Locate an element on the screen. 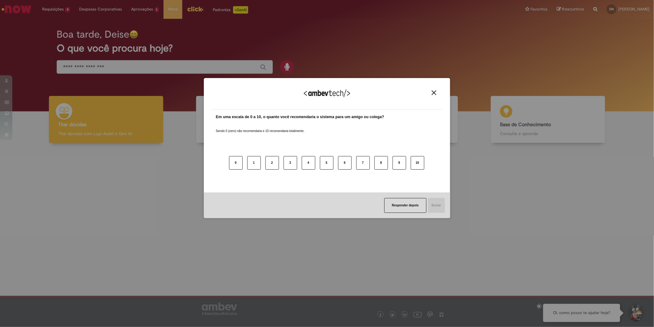 The image size is (654, 327). button: Close is located at coordinates (434, 92).